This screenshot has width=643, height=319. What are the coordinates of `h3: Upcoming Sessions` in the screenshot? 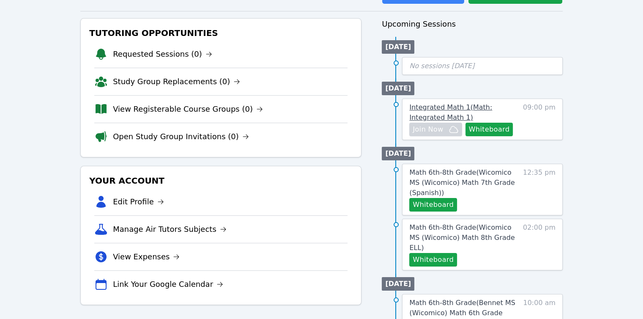 It's located at (472, 24).